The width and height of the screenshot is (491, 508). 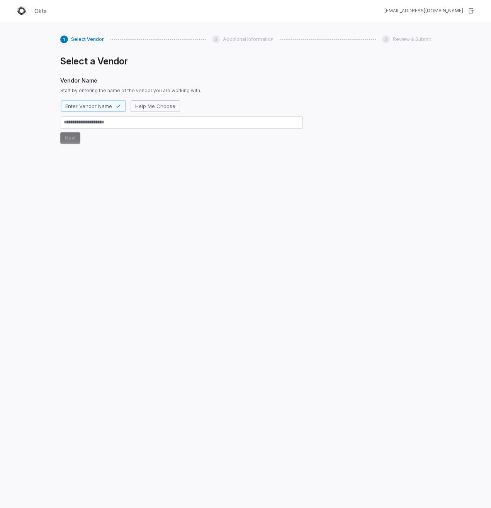 I want to click on h1: Select a Vendor, so click(x=181, y=61).